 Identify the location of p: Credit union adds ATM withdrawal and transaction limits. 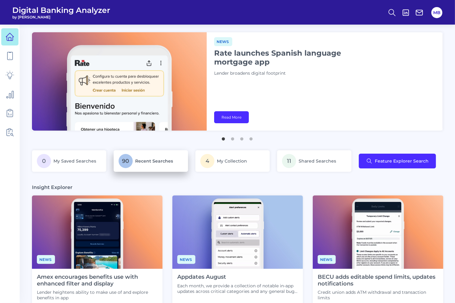
(378, 295).